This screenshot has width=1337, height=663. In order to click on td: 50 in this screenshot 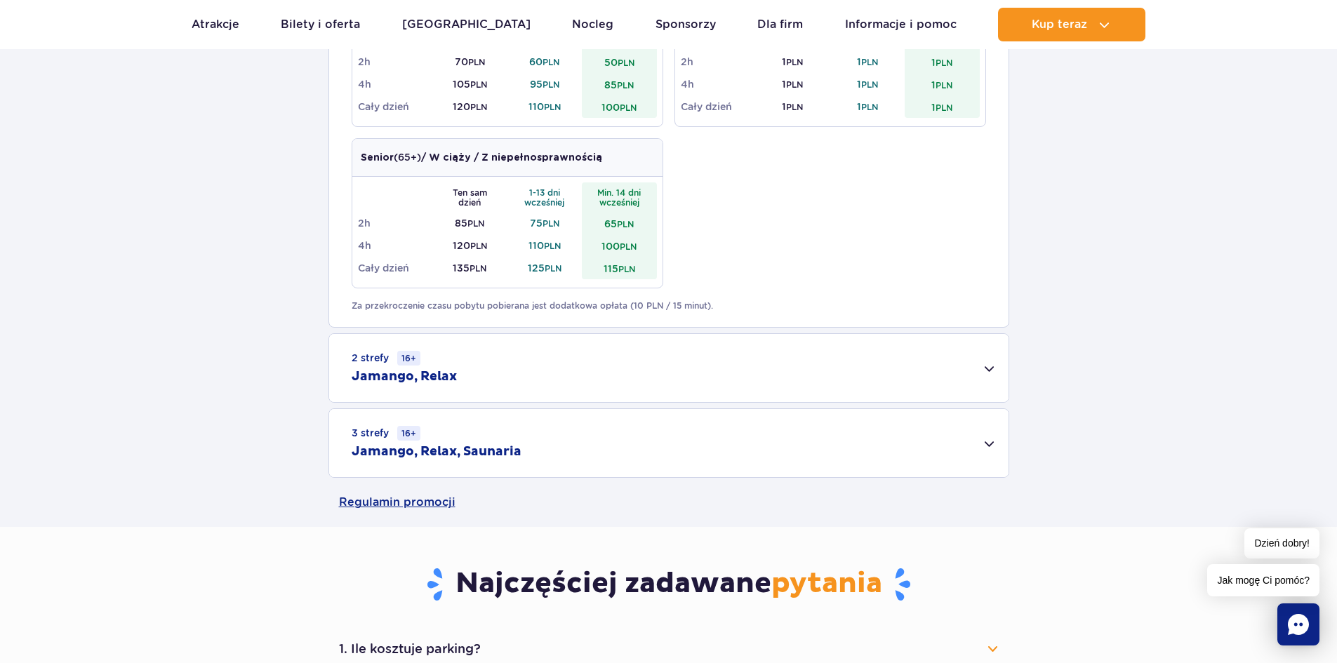, I will do `click(619, 62)`.